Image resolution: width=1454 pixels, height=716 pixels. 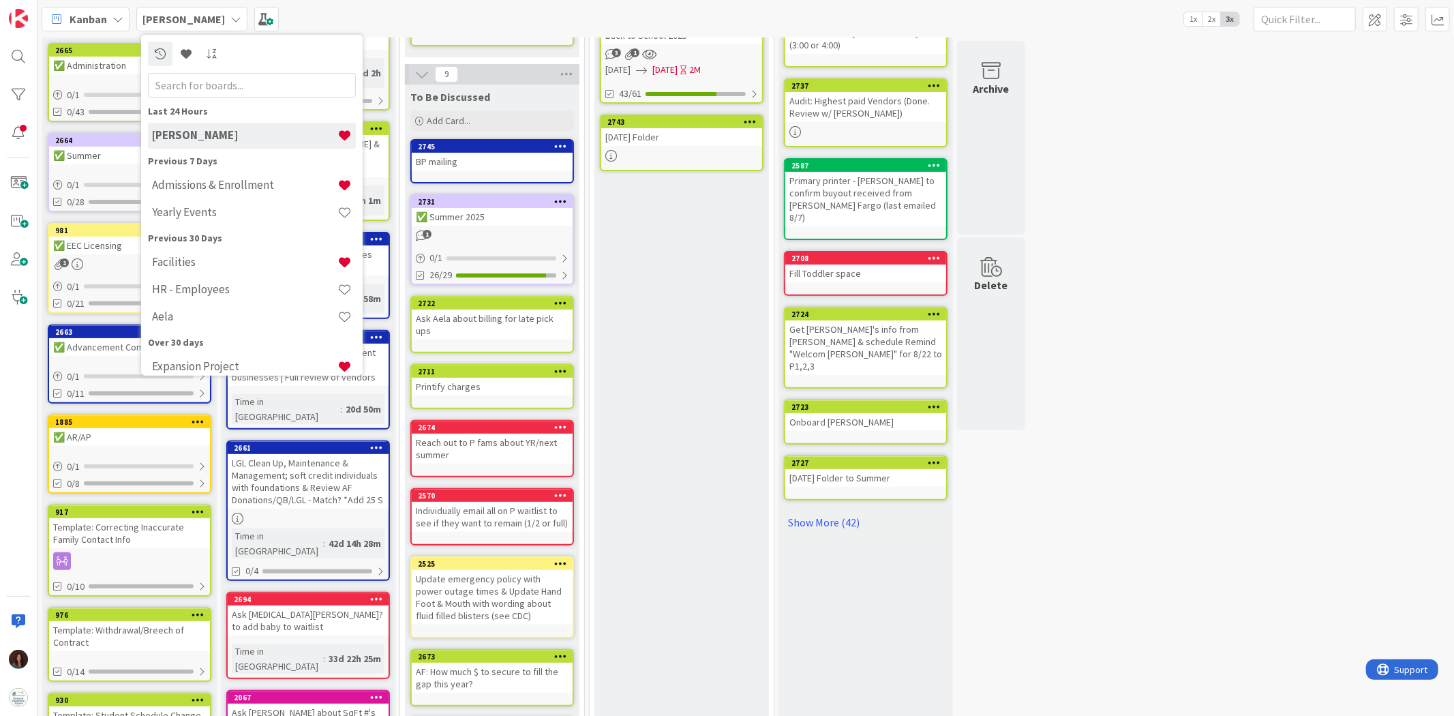 What do you see at coordinates (129, 347) in the screenshot?
I see `div: ✅ Advancement Committee` at bounding box center [129, 347].